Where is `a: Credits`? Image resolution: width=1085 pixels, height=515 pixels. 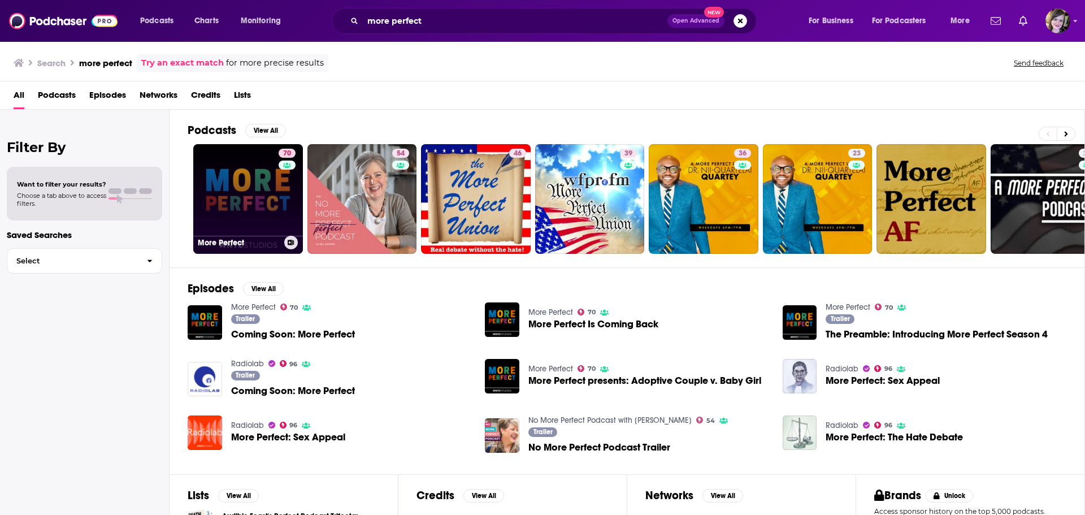 a: Credits is located at coordinates (206, 97).